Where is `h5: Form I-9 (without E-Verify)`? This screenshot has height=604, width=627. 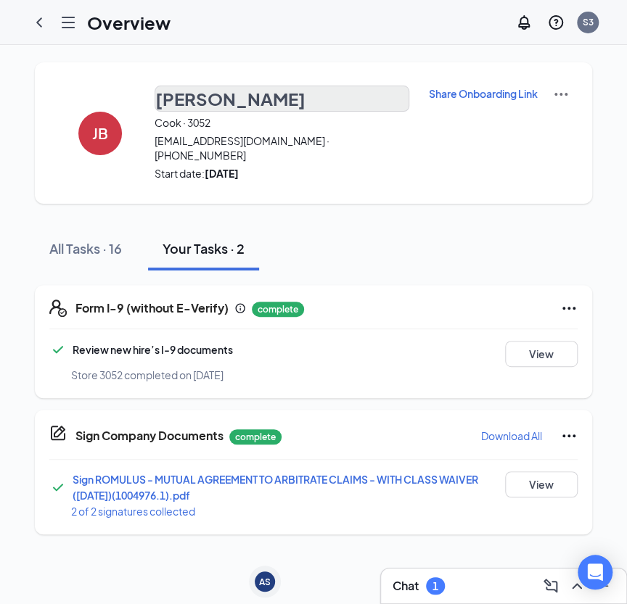 h5: Form I-9 (without E-Verify) is located at coordinates (152, 308).